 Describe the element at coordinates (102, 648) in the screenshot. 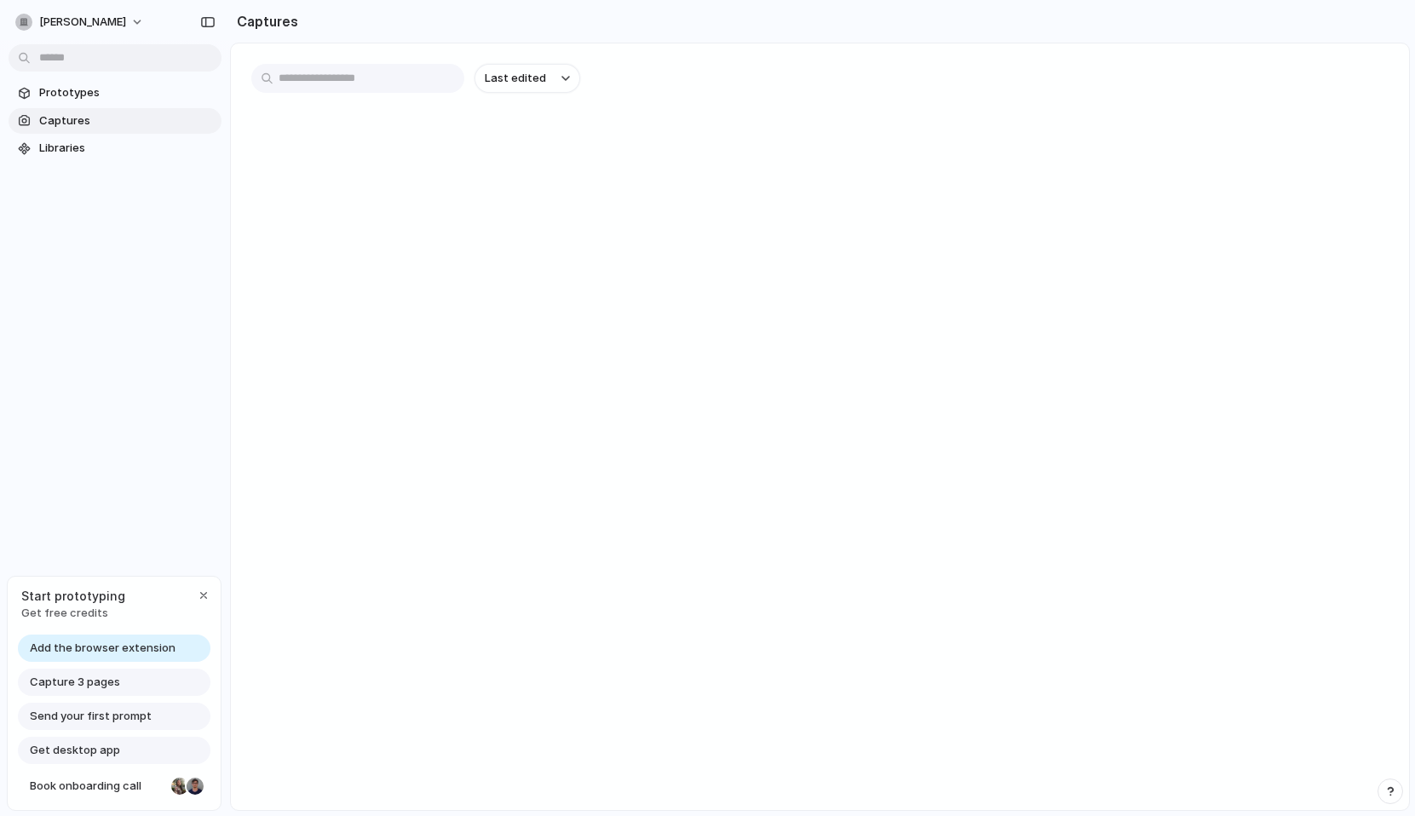

I see `span: Add the browser extension` at that location.